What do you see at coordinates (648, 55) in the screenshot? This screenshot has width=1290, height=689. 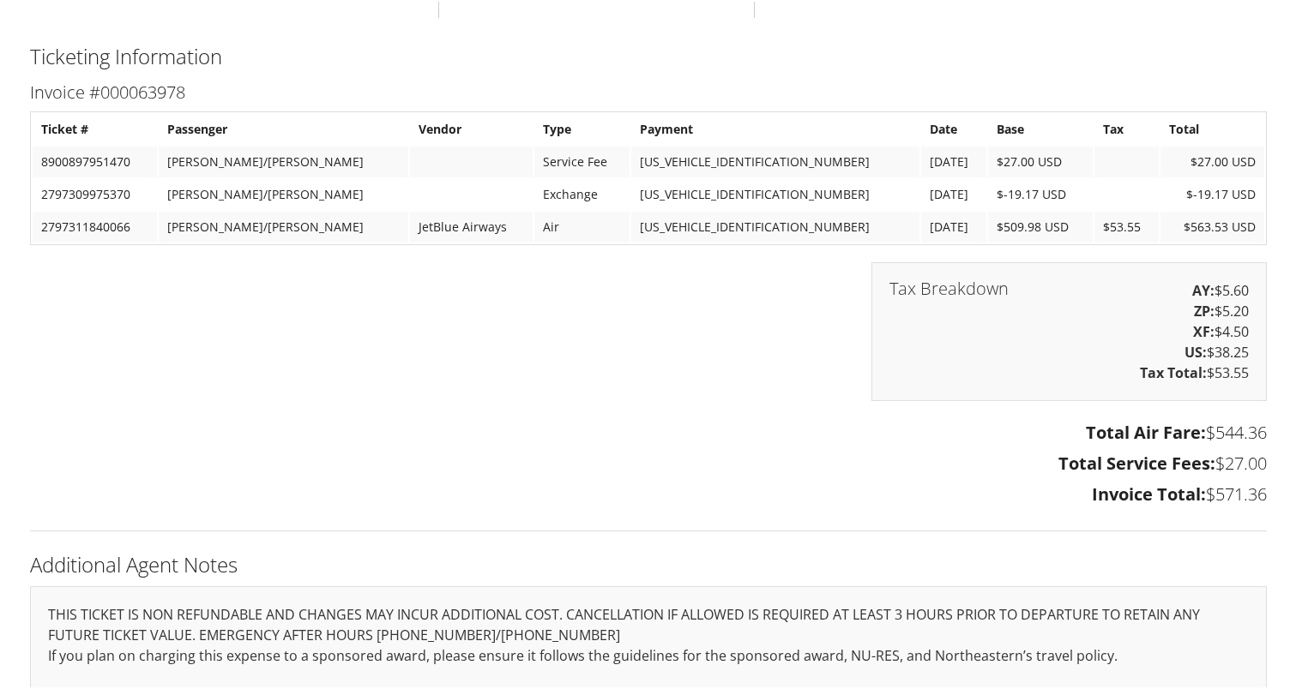 I see `h2: Ticketing Information` at bounding box center [648, 55].